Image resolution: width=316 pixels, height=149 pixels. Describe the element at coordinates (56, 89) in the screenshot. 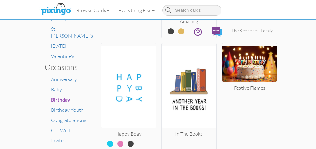

I see `span: Baby` at that location.